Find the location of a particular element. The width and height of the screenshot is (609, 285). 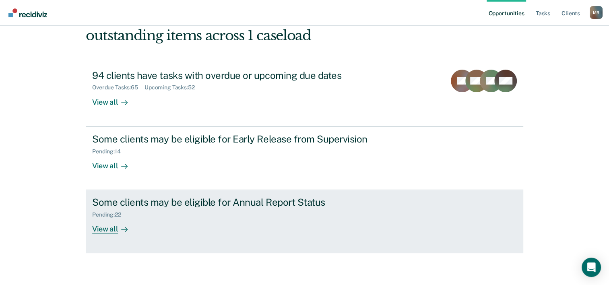

div: Some clients may be eligible for Early Release from Supervision is located at coordinates (233, 139).